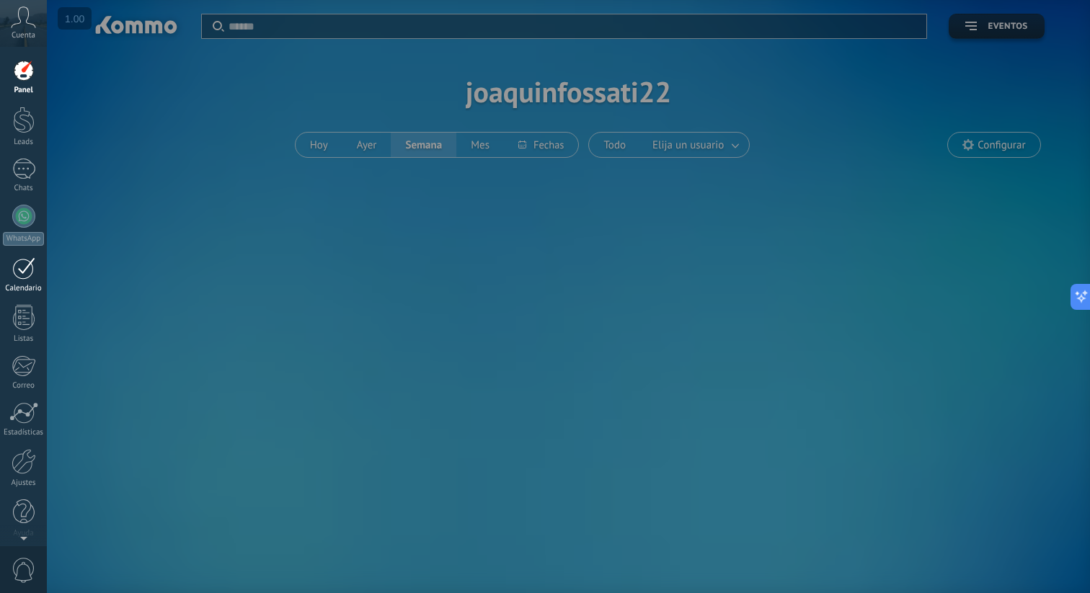 This screenshot has height=593, width=1090. I want to click on div: Calendario, so click(24, 288).